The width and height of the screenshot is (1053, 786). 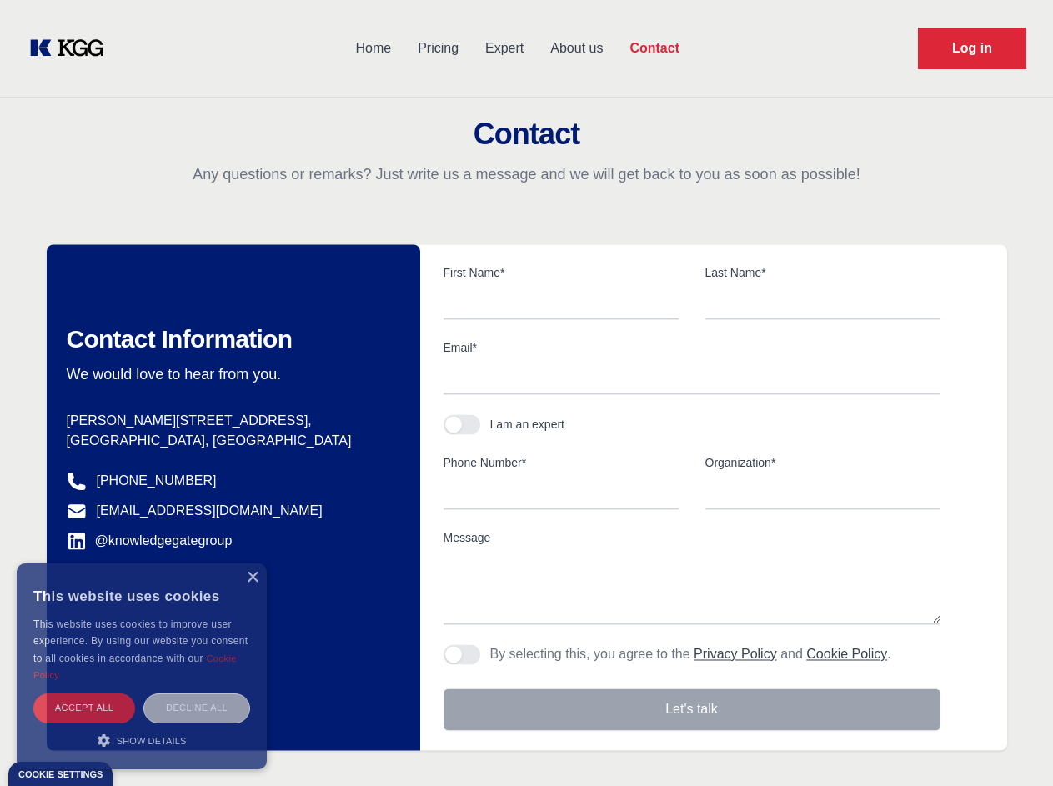 I want to click on label: First Name*, so click(x=561, y=273).